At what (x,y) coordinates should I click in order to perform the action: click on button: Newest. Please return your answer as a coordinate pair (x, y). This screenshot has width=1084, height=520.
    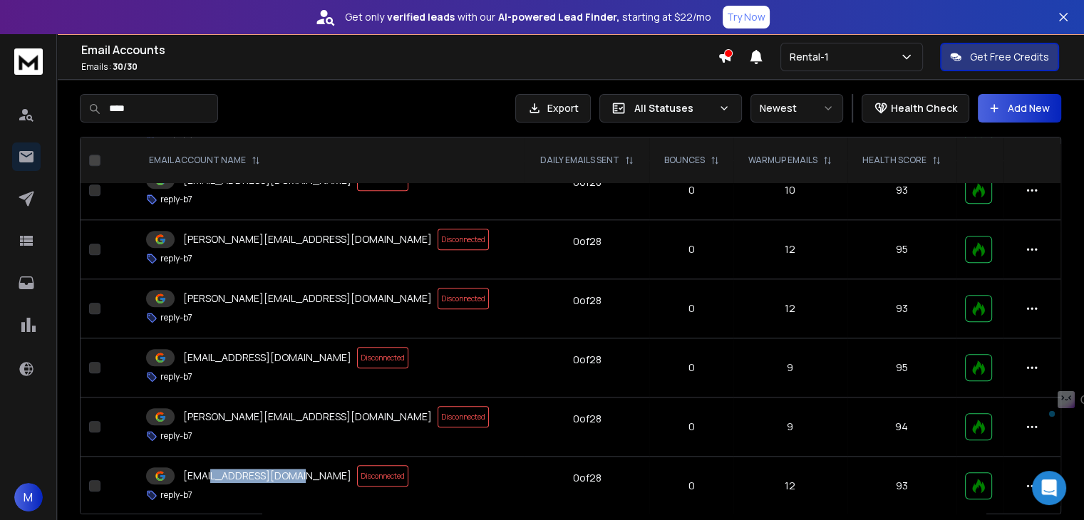
    Looking at the image, I should click on (797, 108).